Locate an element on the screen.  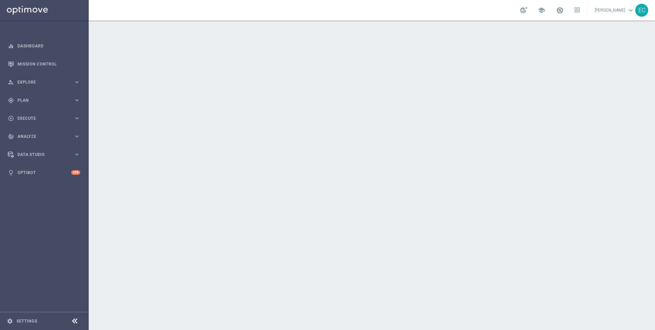
a: Optibot is located at coordinates (44, 172).